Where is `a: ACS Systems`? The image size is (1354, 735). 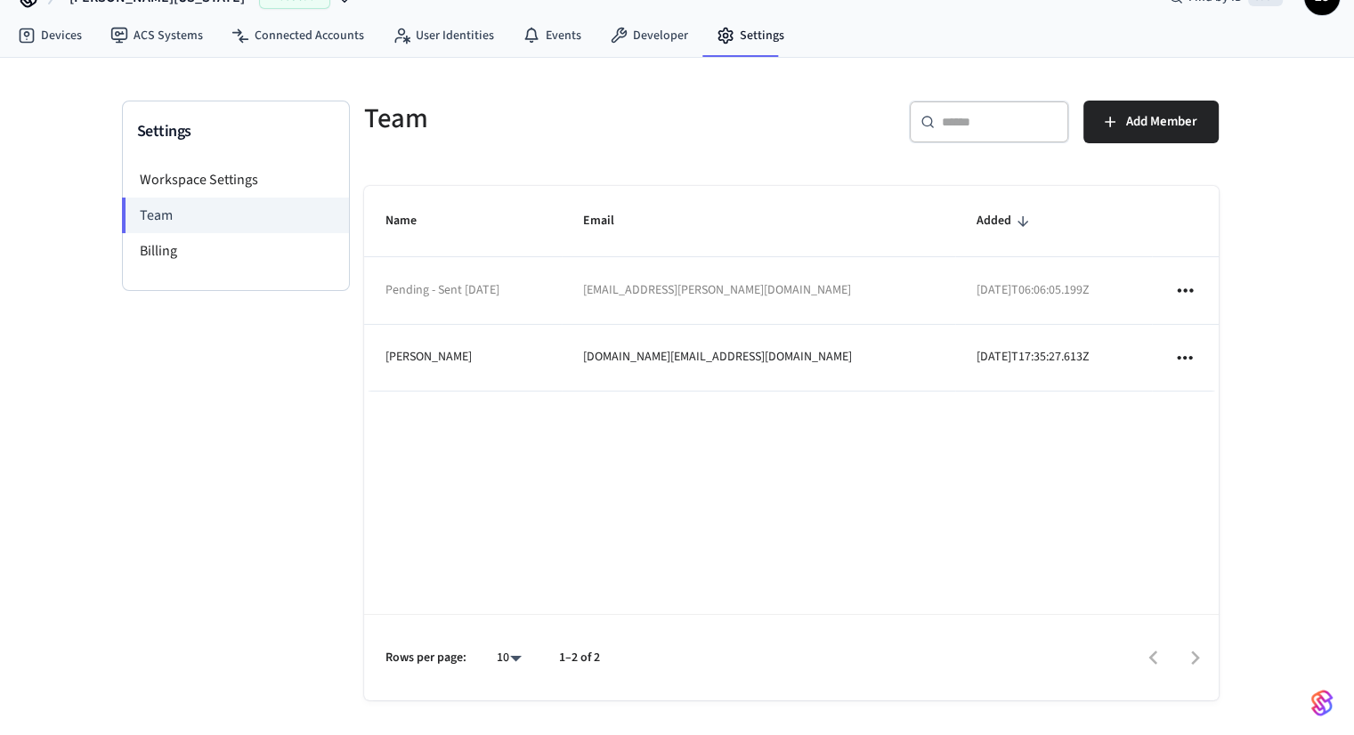 a: ACS Systems is located at coordinates (157, 36).